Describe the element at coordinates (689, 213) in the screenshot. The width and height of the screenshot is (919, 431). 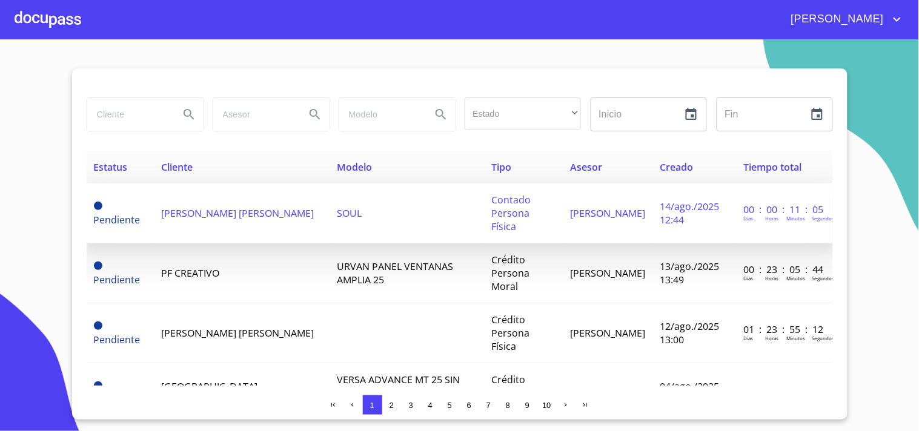
I see `span: 14/ago./2025 12:44` at that location.